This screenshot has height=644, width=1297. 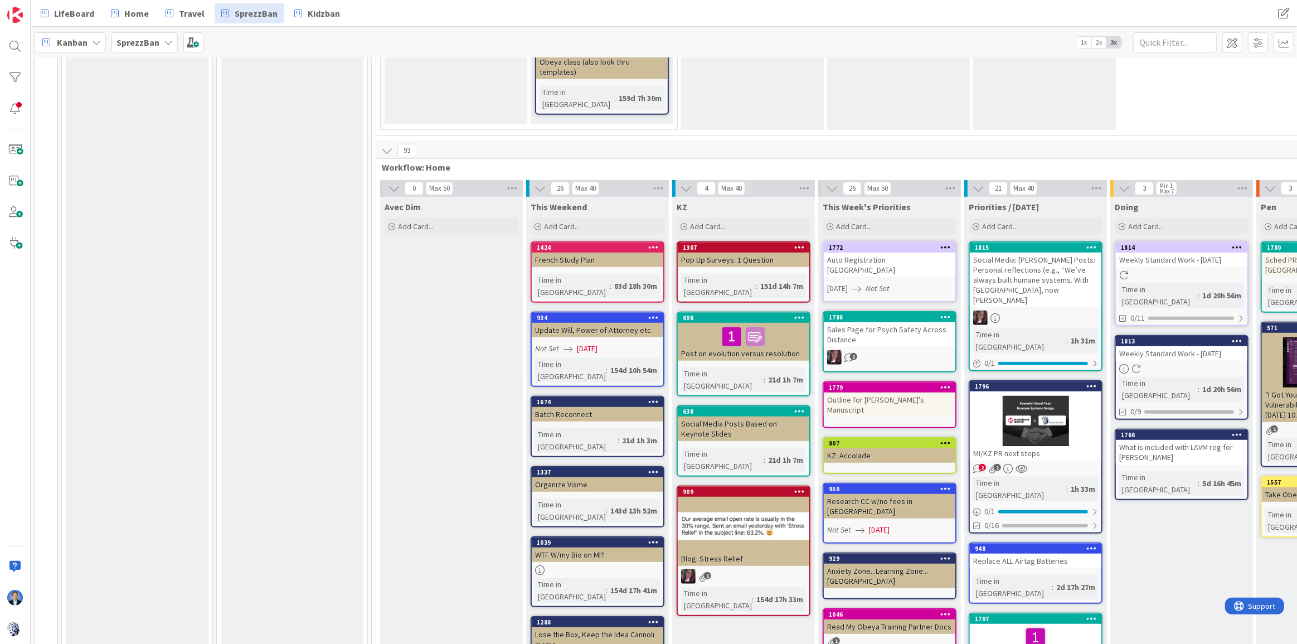 What do you see at coordinates (407, 150) in the screenshot?
I see `span: 93` at bounding box center [407, 150].